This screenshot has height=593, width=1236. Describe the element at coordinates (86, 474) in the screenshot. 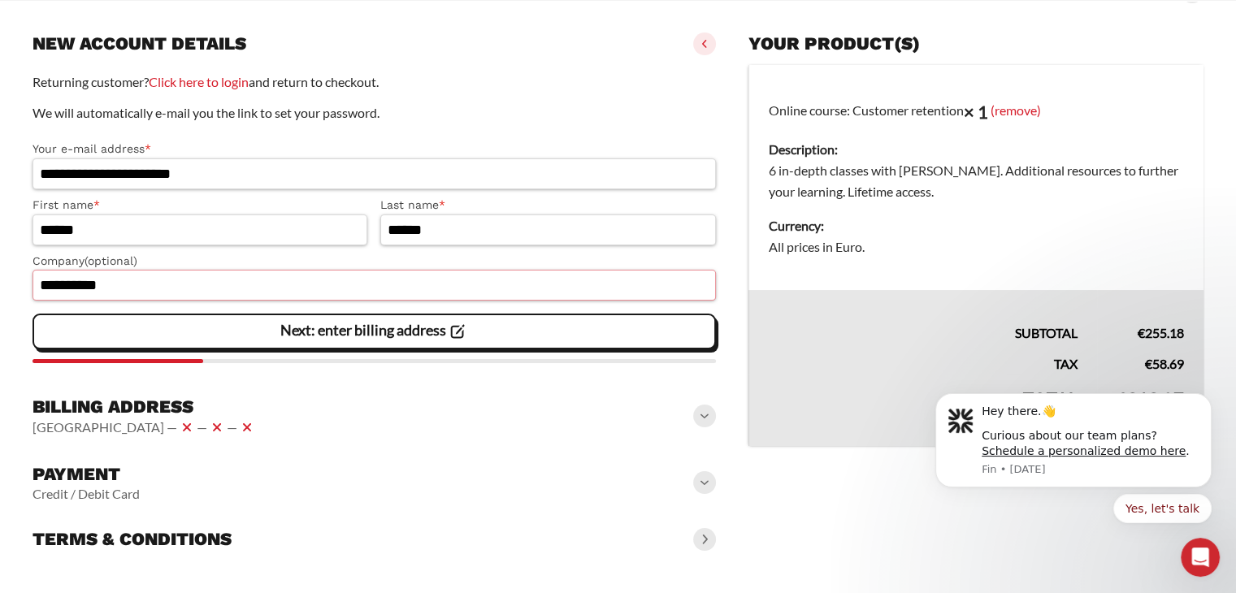

I see `h3: Payment` at that location.